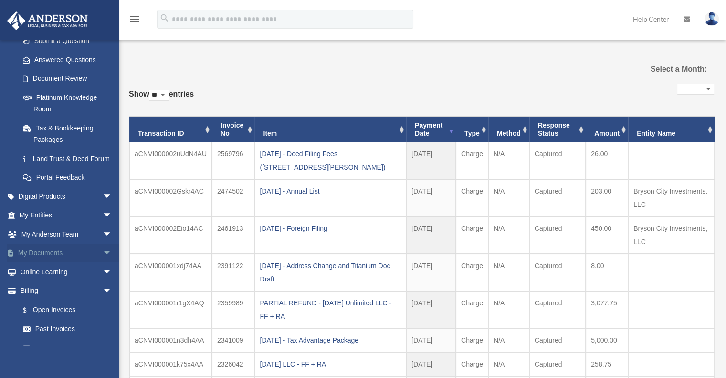  What do you see at coordinates (70, 134) in the screenshot?
I see `a: Tax & Bookkeeping Packages` at bounding box center [70, 134].